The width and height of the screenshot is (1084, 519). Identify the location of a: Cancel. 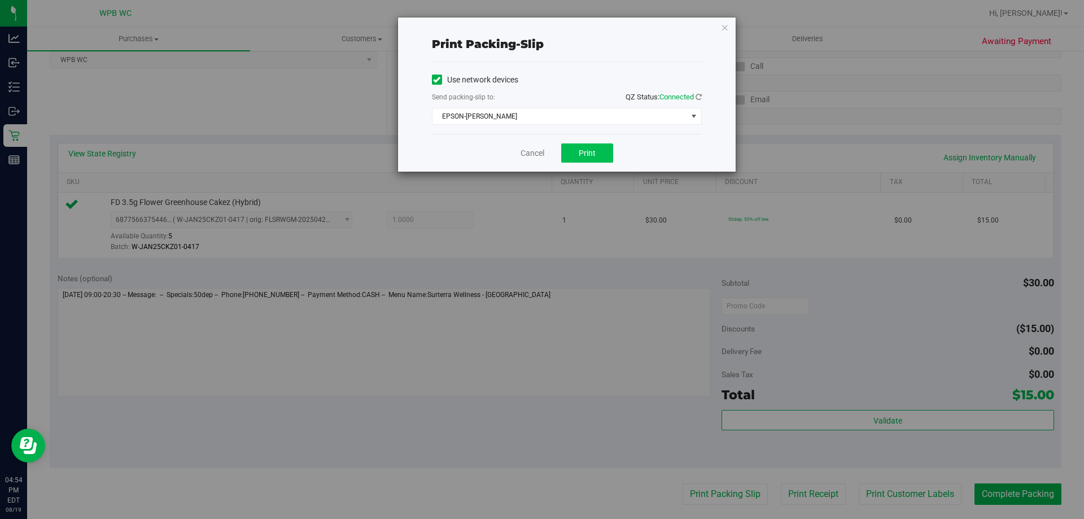
(532, 153).